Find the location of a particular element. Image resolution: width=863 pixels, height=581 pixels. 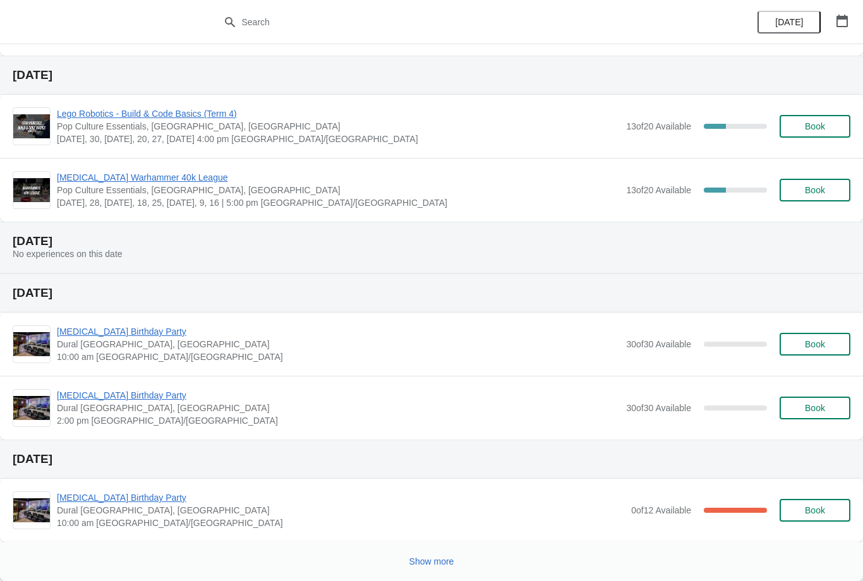

span: Lego Robotics - Build & Code Basics (Term 4) is located at coordinates (338, 114).